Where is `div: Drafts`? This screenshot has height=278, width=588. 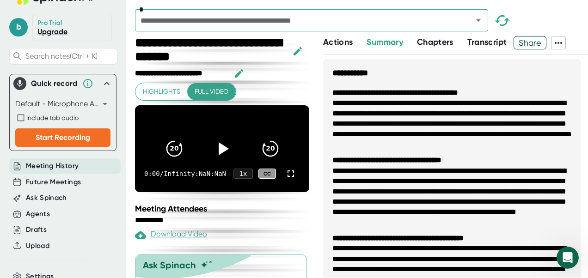
div: Drafts is located at coordinates (36, 230).